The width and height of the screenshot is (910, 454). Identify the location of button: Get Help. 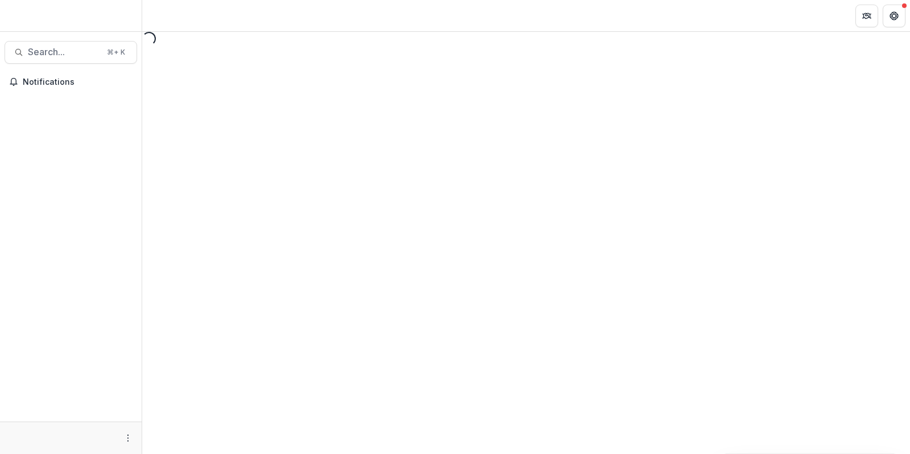
(894, 16).